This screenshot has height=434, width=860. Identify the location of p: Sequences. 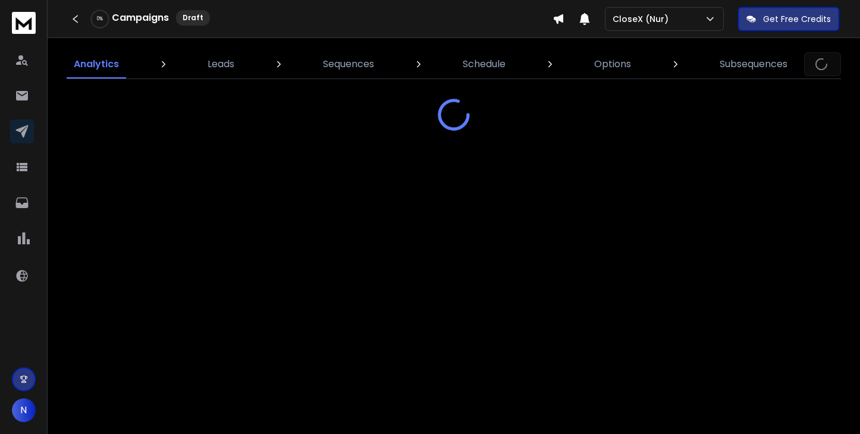
(349, 64).